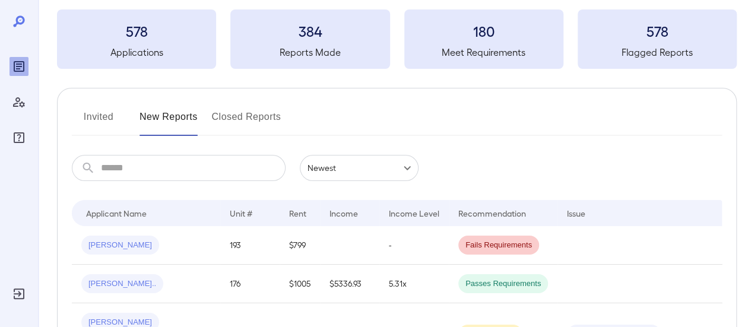  Describe the element at coordinates (300, 284) in the screenshot. I see `td: $1005` at that location.